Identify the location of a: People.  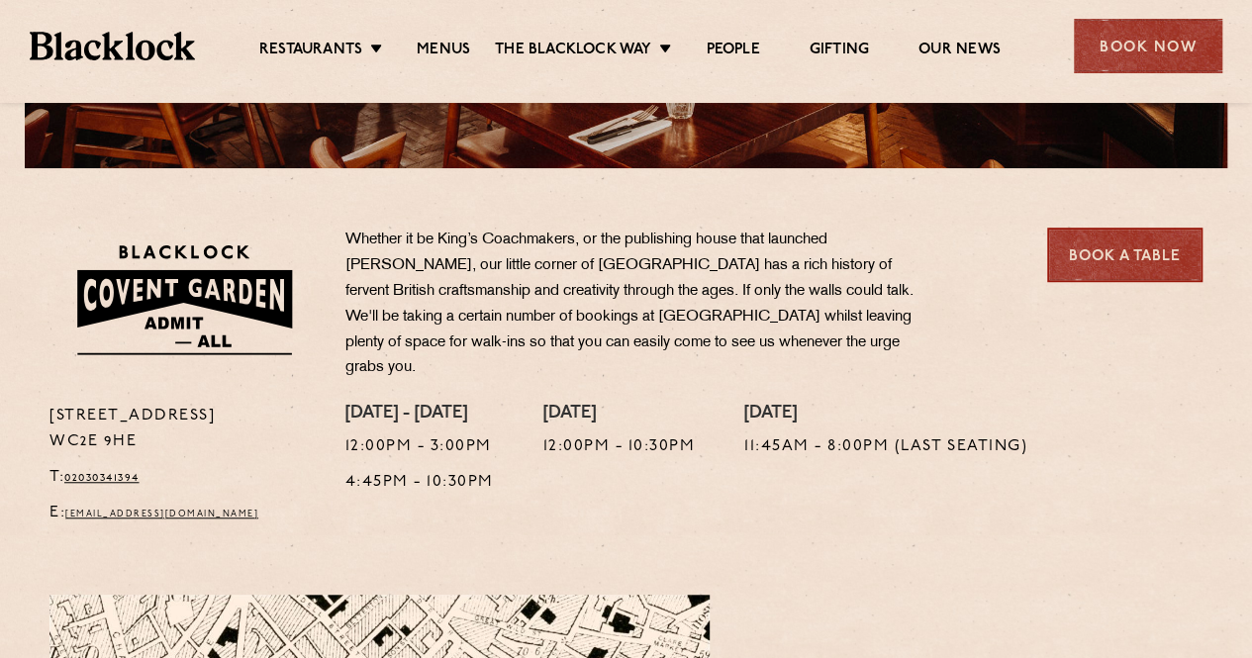
(732, 51).